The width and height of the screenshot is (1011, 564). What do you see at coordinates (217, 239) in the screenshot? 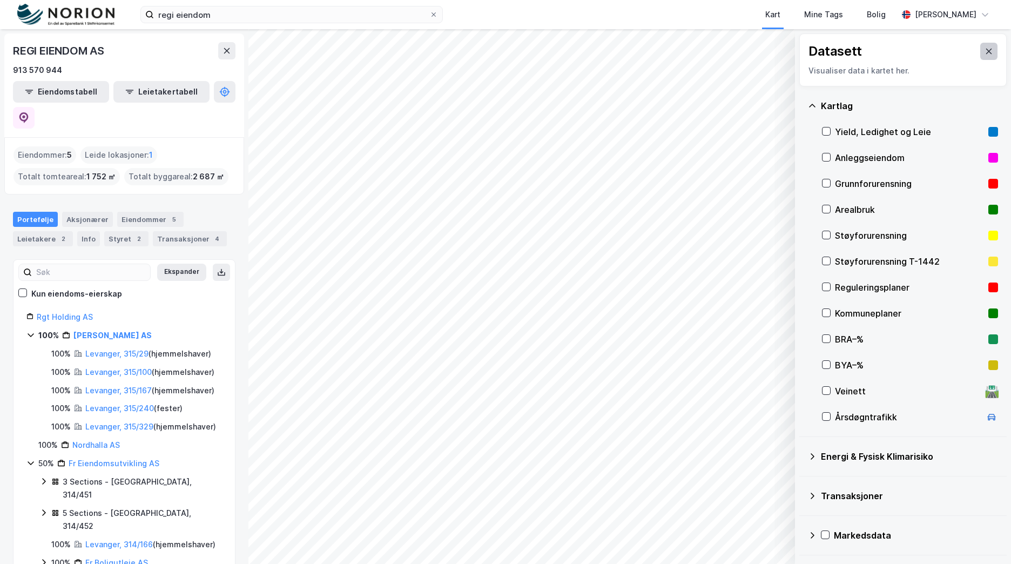
I see `div: 4` at bounding box center [217, 239].